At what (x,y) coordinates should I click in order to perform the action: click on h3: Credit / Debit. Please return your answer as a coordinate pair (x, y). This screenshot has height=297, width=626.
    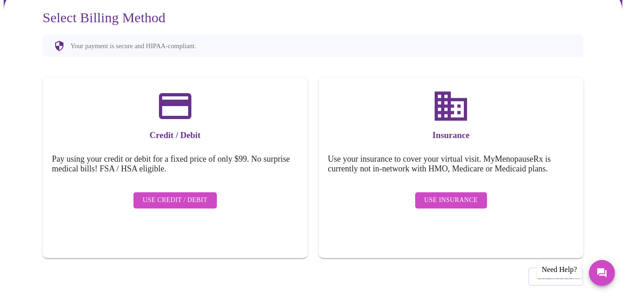
    Looking at the image, I should click on (175, 135).